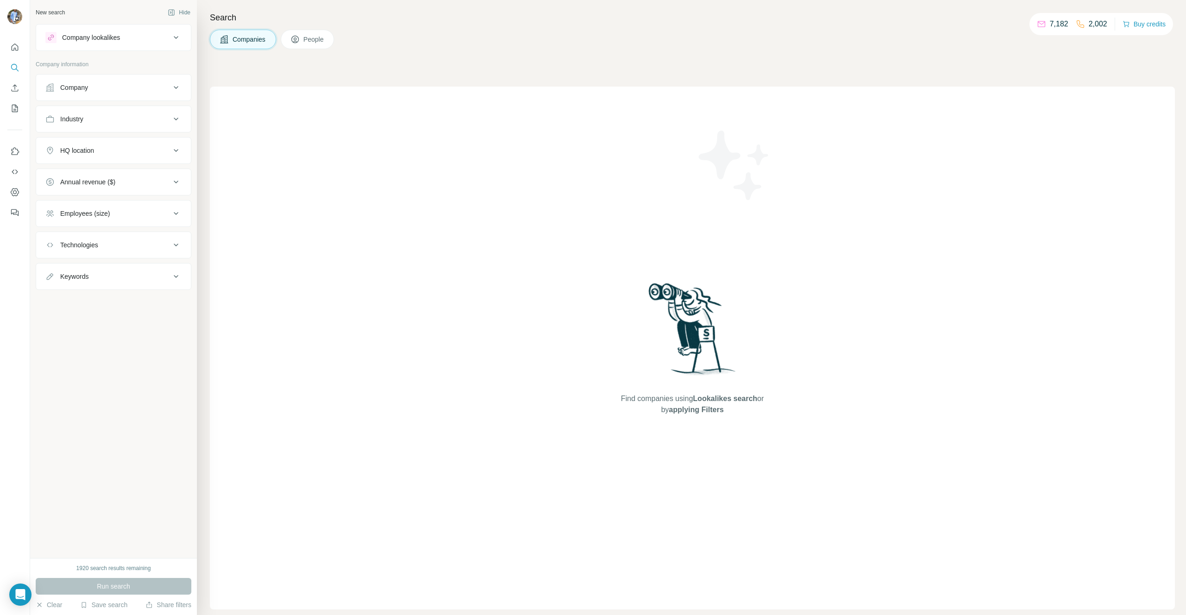 The height and width of the screenshot is (615, 1186). I want to click on button: Hide, so click(179, 13).